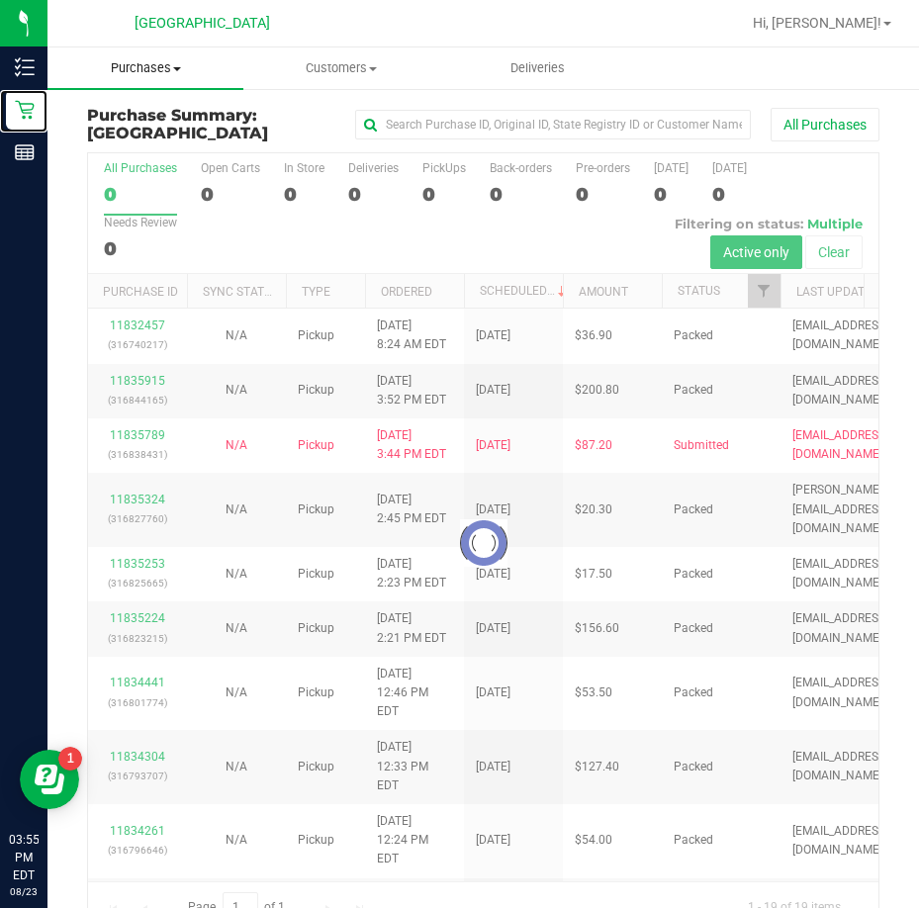  What do you see at coordinates (825, 125) in the screenshot?
I see `button: All Purchases` at bounding box center [825, 125].